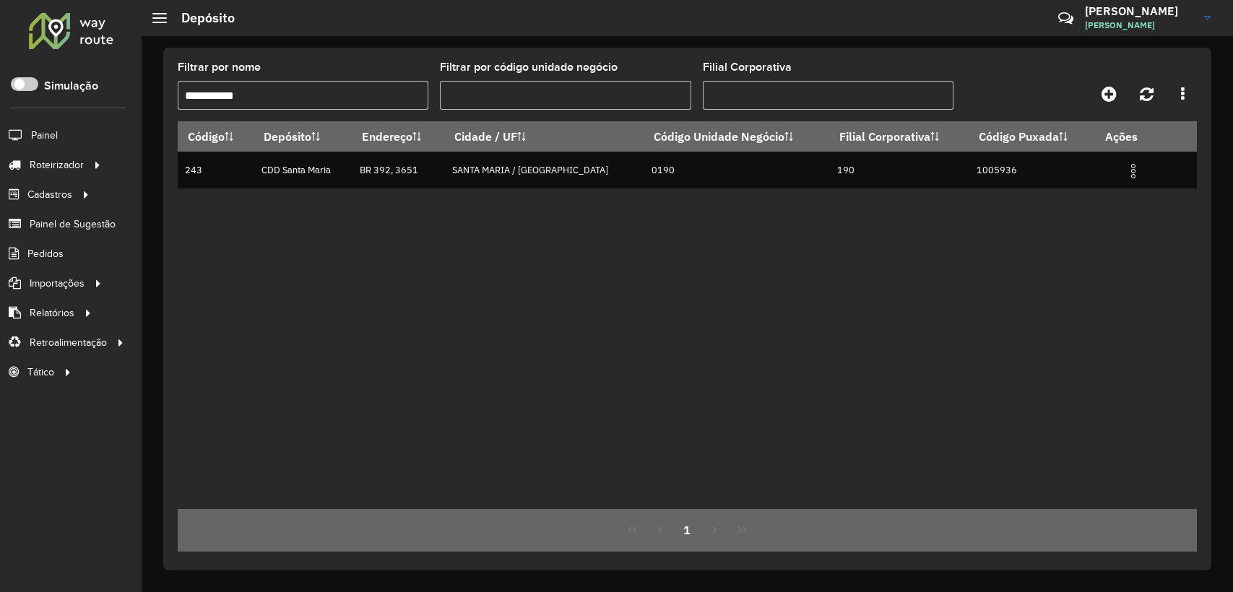 The image size is (1233, 592). What do you see at coordinates (1032, 137) in the screenshot?
I see `th: Código Puxada` at bounding box center [1032, 137].